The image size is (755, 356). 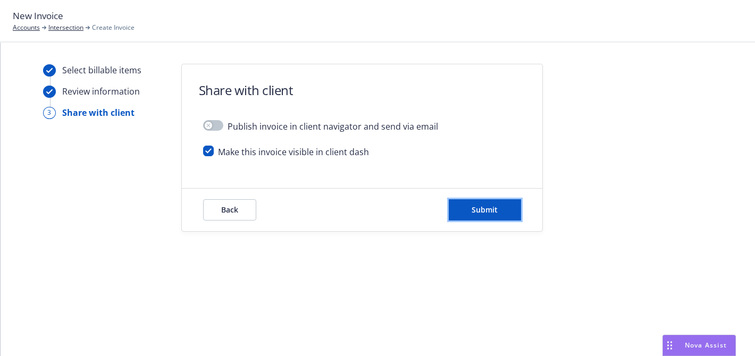 What do you see at coordinates (706, 345) in the screenshot?
I see `span: Nova Assist` at bounding box center [706, 345].